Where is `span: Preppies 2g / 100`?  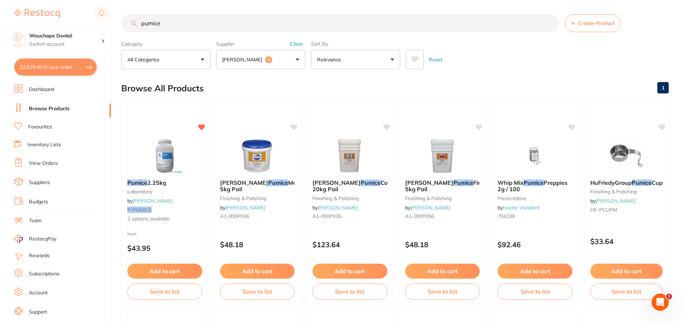 span: Preppies 2g / 100 is located at coordinates (532, 186).